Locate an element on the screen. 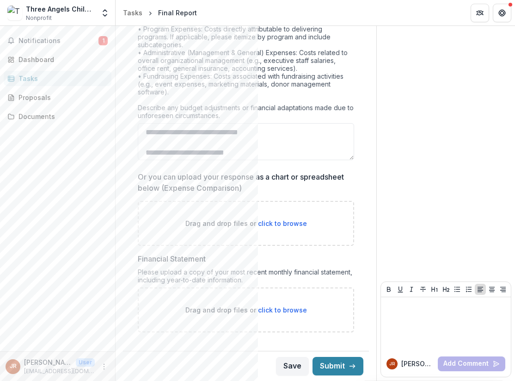  img: Three Angels Children's Relief, Inc. is located at coordinates (15, 13).